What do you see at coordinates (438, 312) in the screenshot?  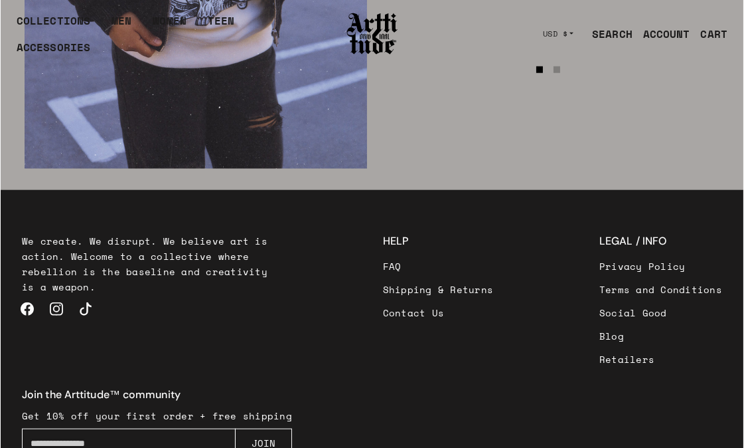 I see `a: Contact Us` at bounding box center [438, 312].